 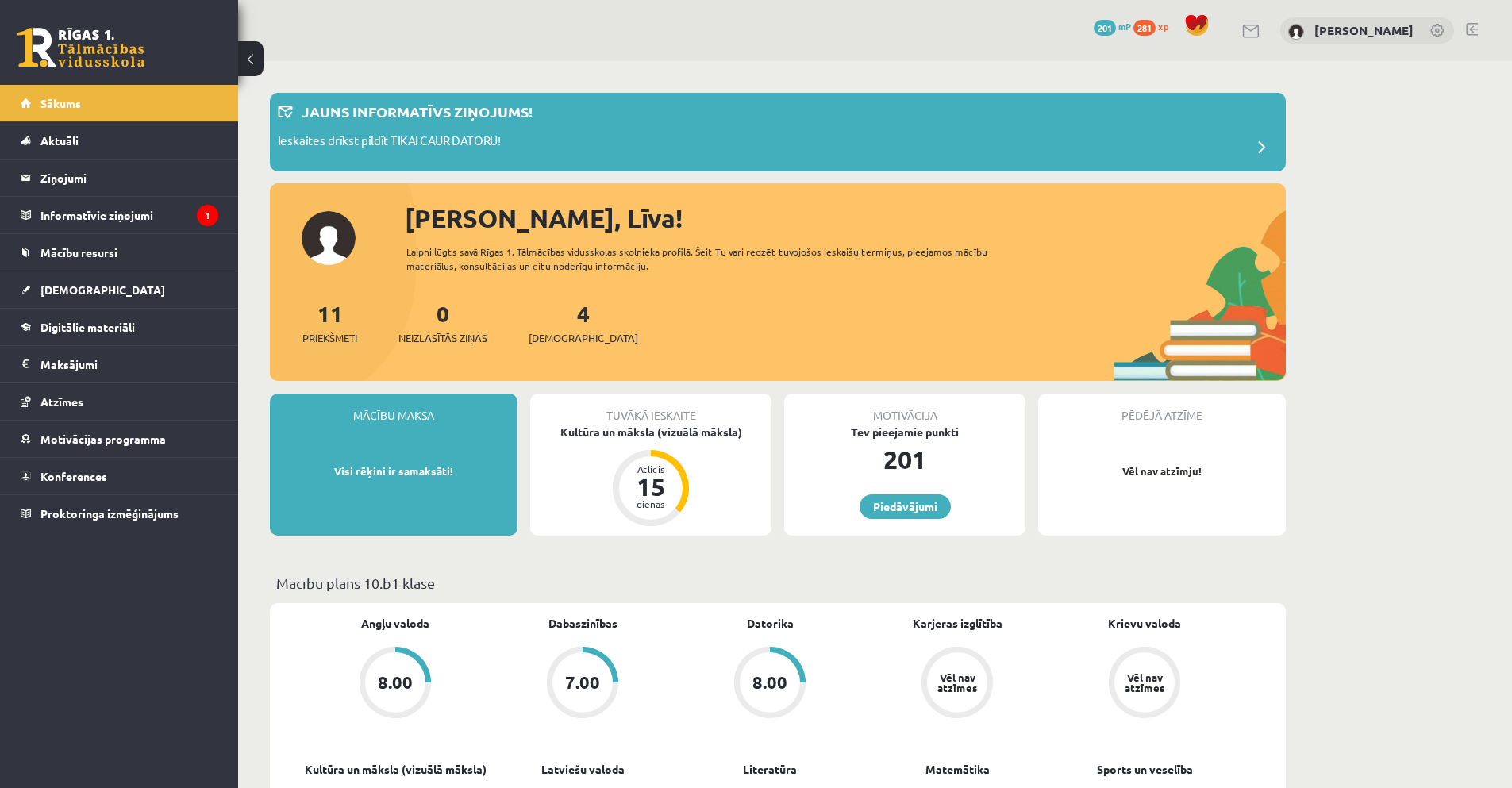 I want to click on span: mP, so click(x=1125, y=26).